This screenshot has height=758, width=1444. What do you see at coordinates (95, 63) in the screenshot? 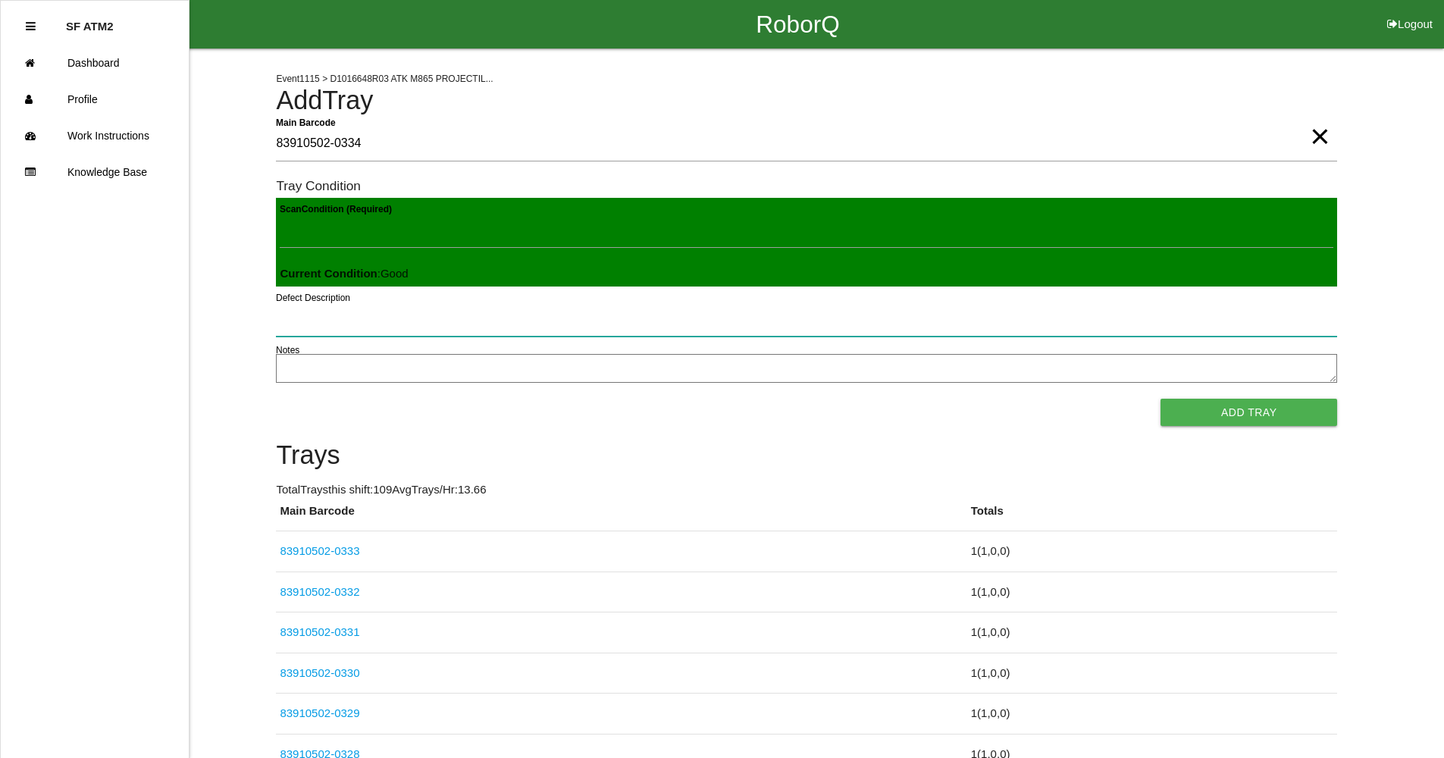
I see `a: Dashboard` at bounding box center [95, 63].